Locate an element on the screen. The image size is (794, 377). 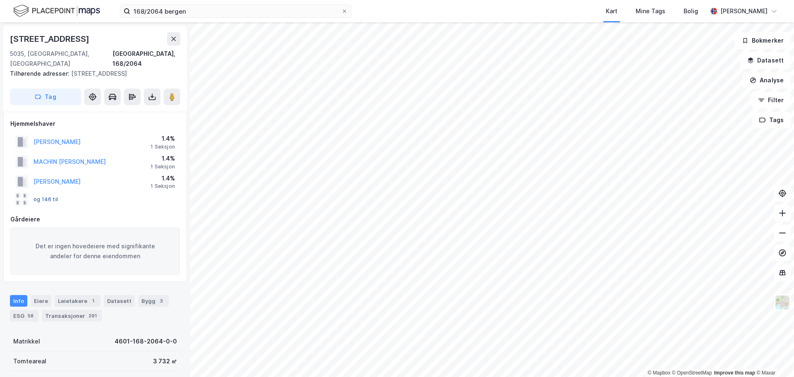
button: Filter is located at coordinates (771, 100).